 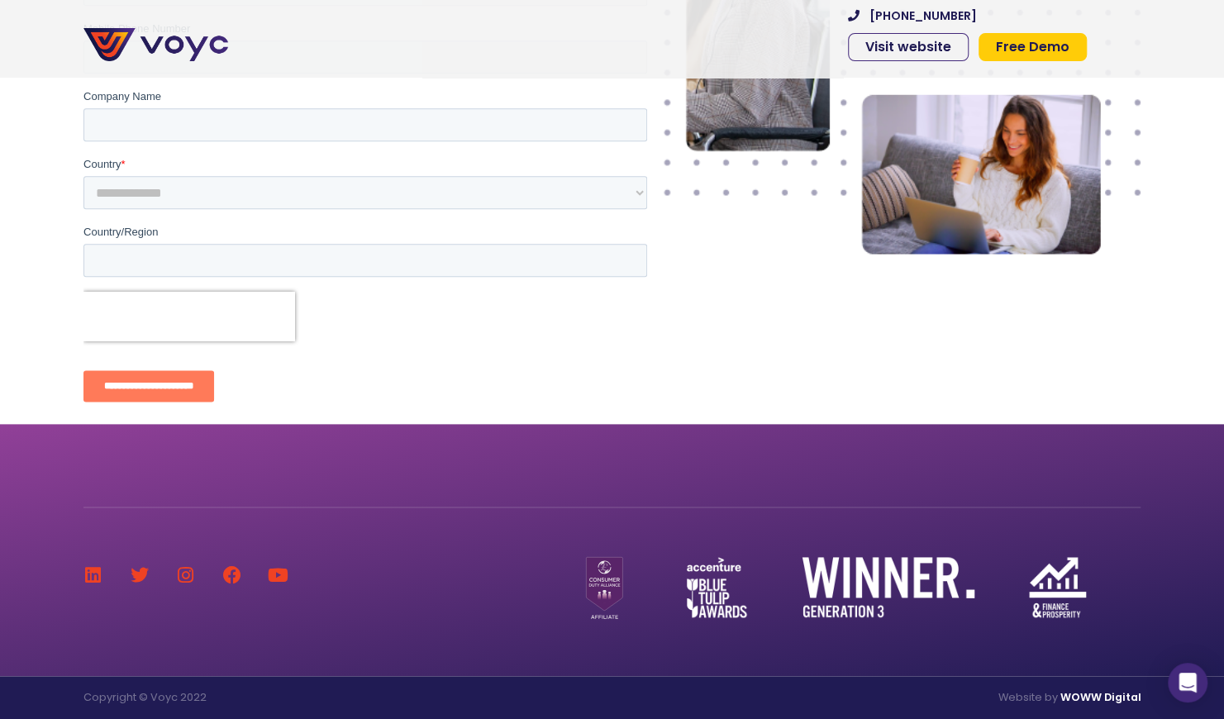 What do you see at coordinates (155, 45) in the screenshot?
I see `img: voyc-full-logo` at bounding box center [155, 45].